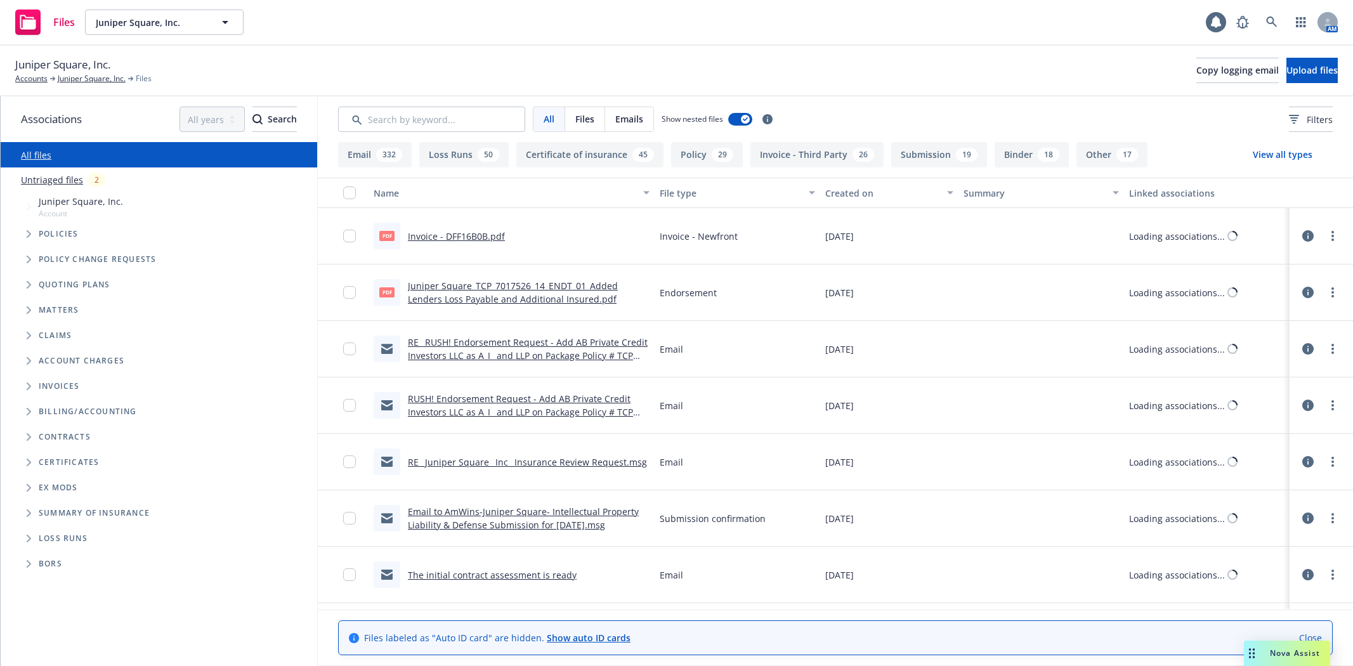  I want to click on span: Invoice - Newfront, so click(698, 236).